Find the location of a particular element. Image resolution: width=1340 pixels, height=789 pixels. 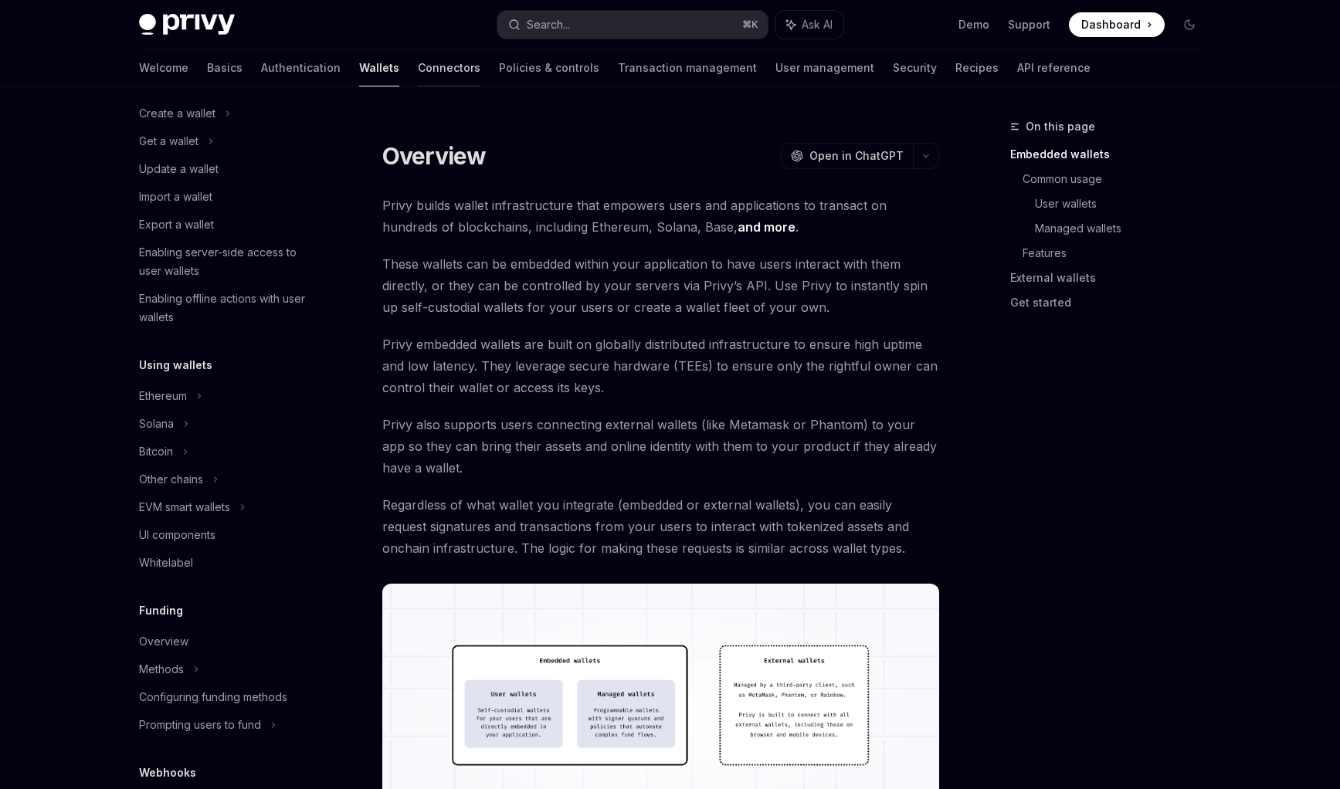

a: Features is located at coordinates (1118, 253).